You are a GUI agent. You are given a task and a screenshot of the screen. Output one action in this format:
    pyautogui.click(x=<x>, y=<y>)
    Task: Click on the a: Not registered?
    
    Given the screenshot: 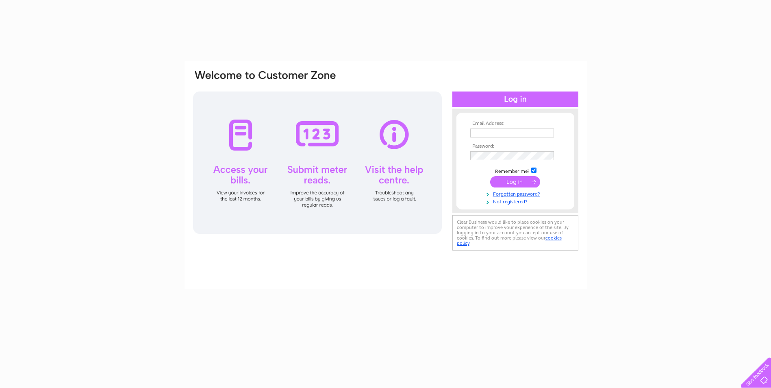 What is the action you would take?
    pyautogui.click(x=516, y=201)
    